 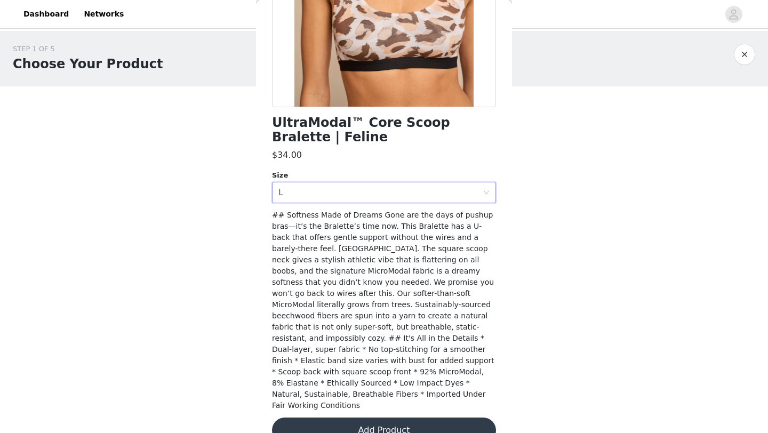 I want to click on a: Dashboard, so click(x=46, y=14).